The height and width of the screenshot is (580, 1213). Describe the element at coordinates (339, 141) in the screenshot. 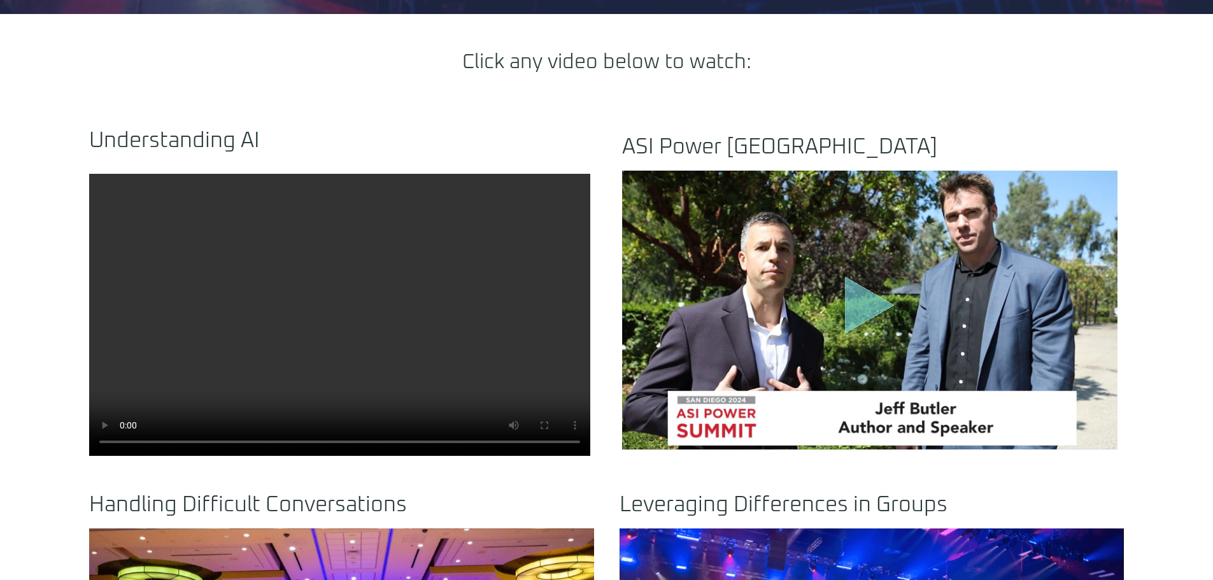

I see `h2: Understanding AI` at that location.